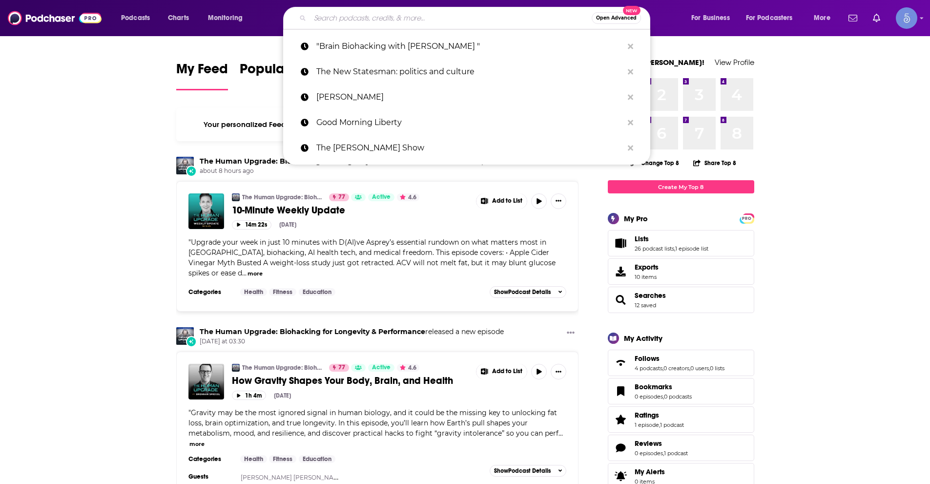  Describe the element at coordinates (853, 18) in the screenshot. I see `a: Show notifications dropdown` at that location.